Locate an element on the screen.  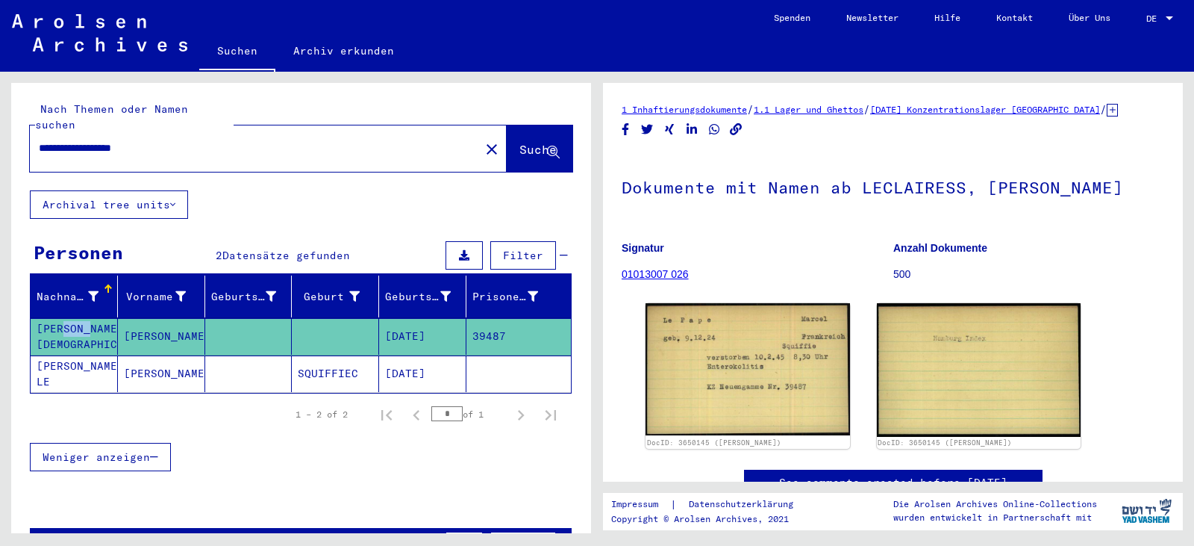
button: First page is located at coordinates (387, 414).